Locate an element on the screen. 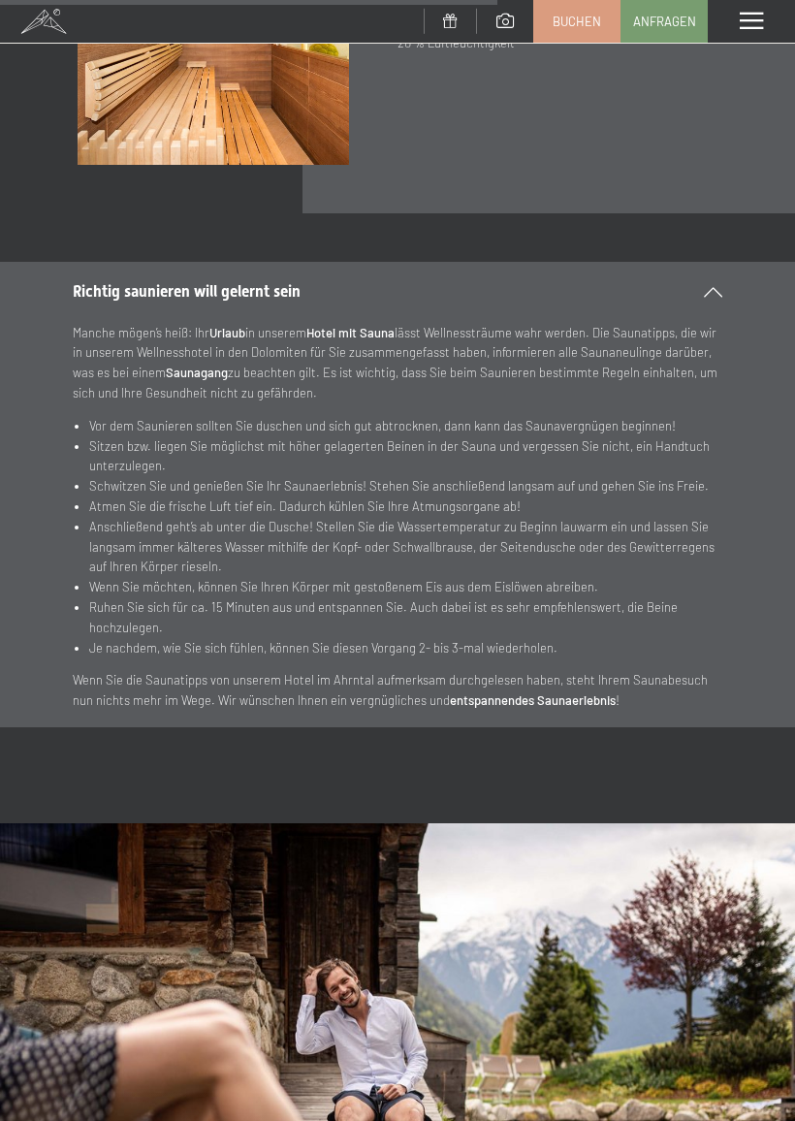  li: Anschließend geht’s ab unter die Dusche! Stellen Sie die Wassertemperatur zu Beginn lauwarm ein u... is located at coordinates (405, 547).